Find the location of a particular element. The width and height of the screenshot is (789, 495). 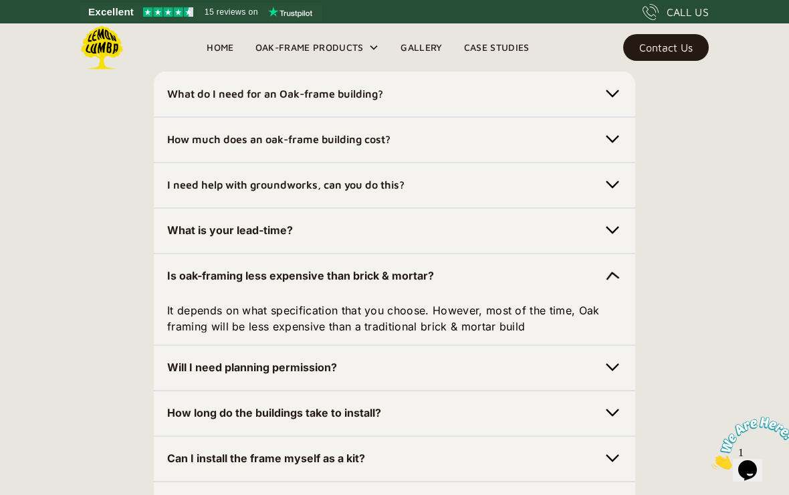

a: Case Studies is located at coordinates (497, 47).